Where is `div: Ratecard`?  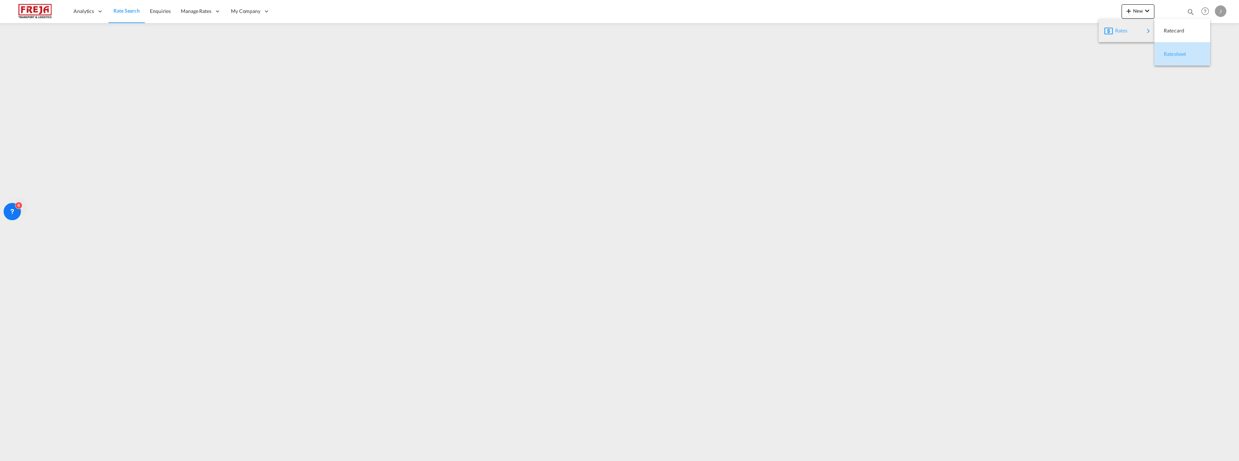 div: Ratecard is located at coordinates (1183, 31).